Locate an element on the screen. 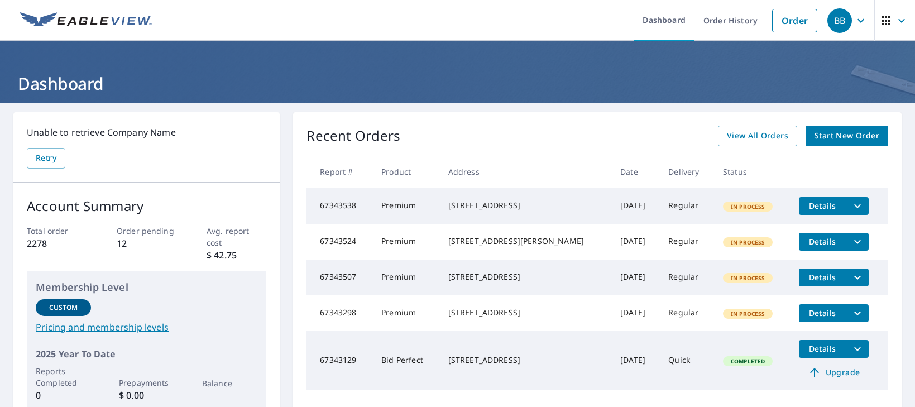  span: View All Orders is located at coordinates (758, 136).